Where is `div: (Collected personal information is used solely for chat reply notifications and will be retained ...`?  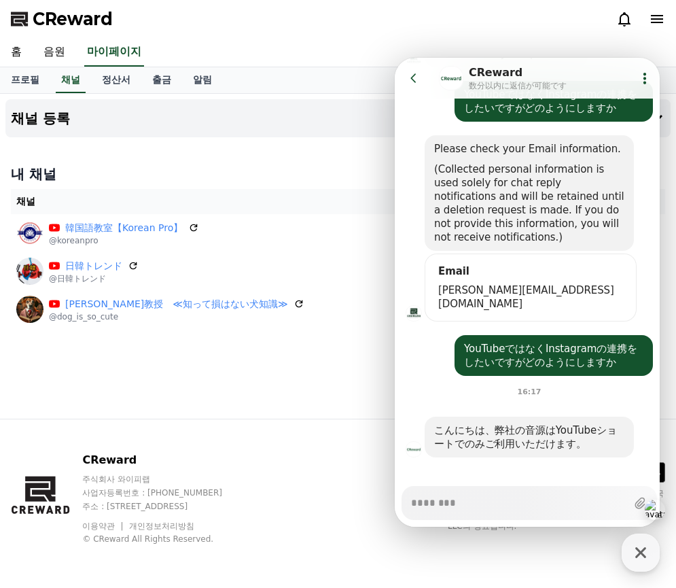 div: (Collected personal information is used solely for chat reply notifications and will be retained ... is located at coordinates (135, 145).